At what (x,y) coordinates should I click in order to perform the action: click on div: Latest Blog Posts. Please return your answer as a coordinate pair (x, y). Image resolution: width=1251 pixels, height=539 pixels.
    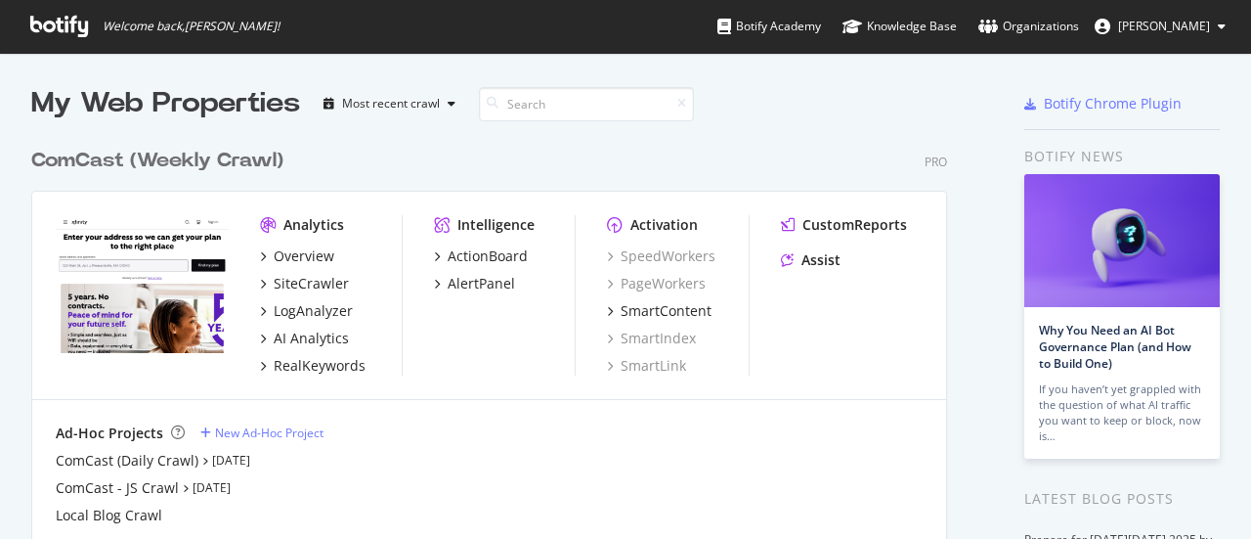
    Looking at the image, I should click on (1122, 499).